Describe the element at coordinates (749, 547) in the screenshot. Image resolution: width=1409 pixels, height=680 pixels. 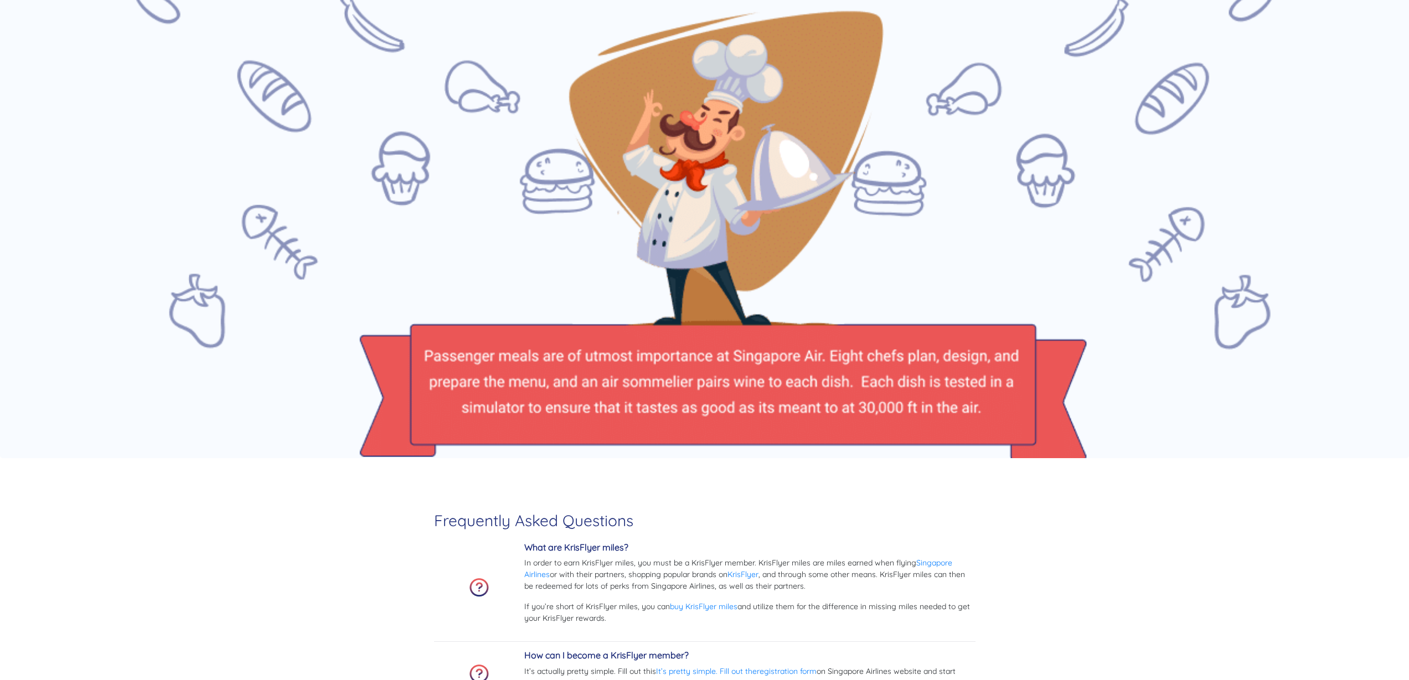
I see `h5: What are KrisFlyer miles?` at that location.